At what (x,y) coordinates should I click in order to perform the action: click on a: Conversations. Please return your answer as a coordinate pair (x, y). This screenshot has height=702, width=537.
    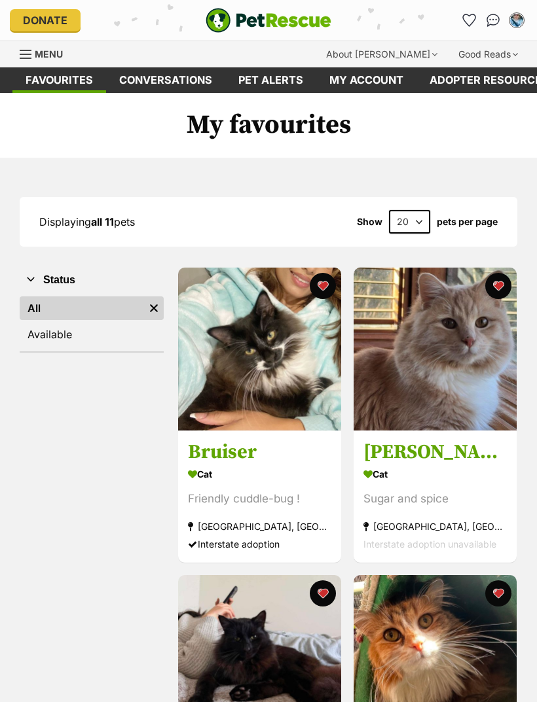
    Looking at the image, I should click on (493, 20).